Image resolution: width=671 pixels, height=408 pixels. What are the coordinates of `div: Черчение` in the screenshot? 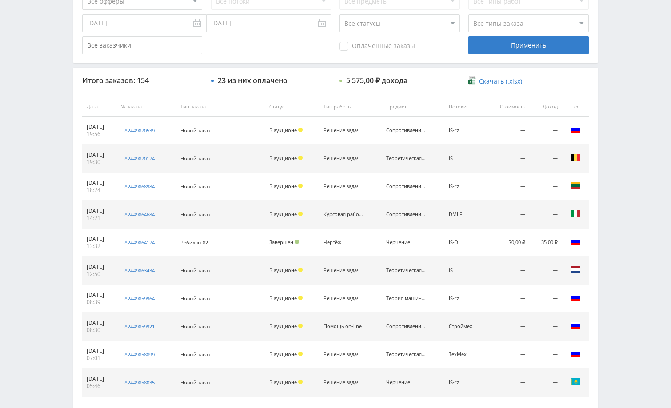 It's located at (406, 242).